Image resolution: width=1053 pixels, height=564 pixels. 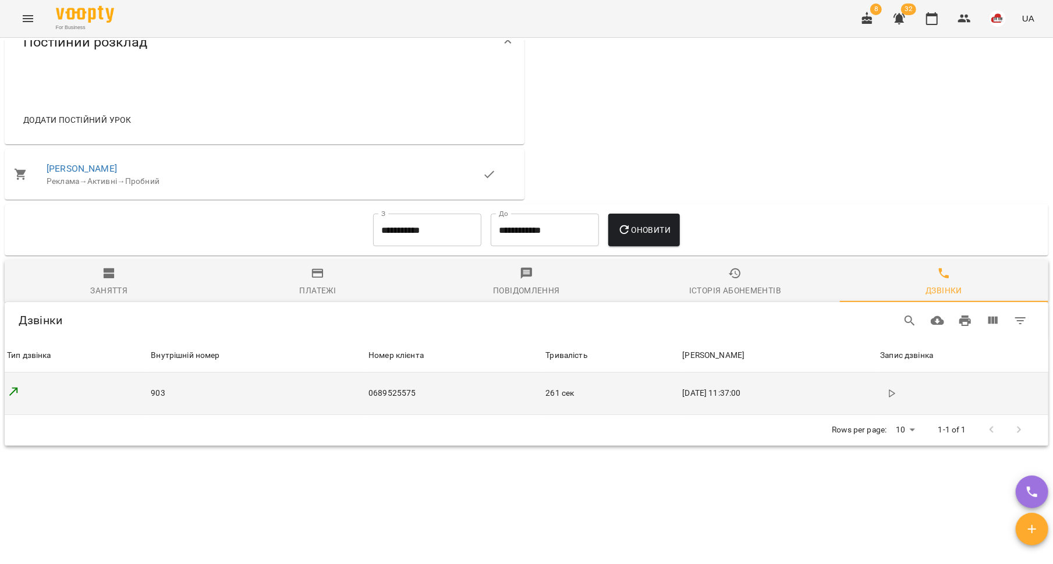 I want to click on p: 1-1 of 1, so click(x=952, y=430).